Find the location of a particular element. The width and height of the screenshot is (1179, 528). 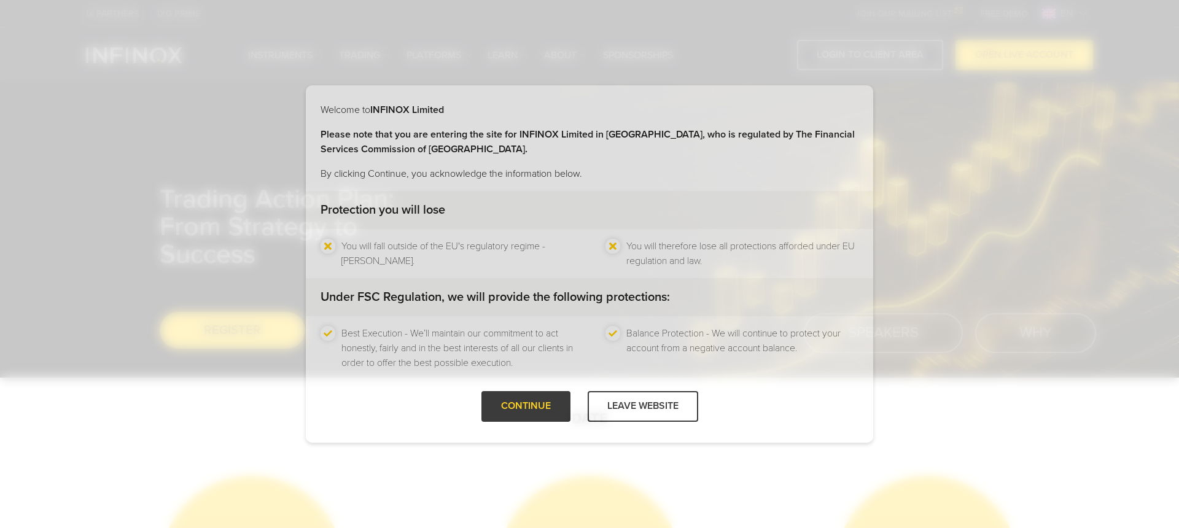

strong: Protection you will lose is located at coordinates (383, 210).